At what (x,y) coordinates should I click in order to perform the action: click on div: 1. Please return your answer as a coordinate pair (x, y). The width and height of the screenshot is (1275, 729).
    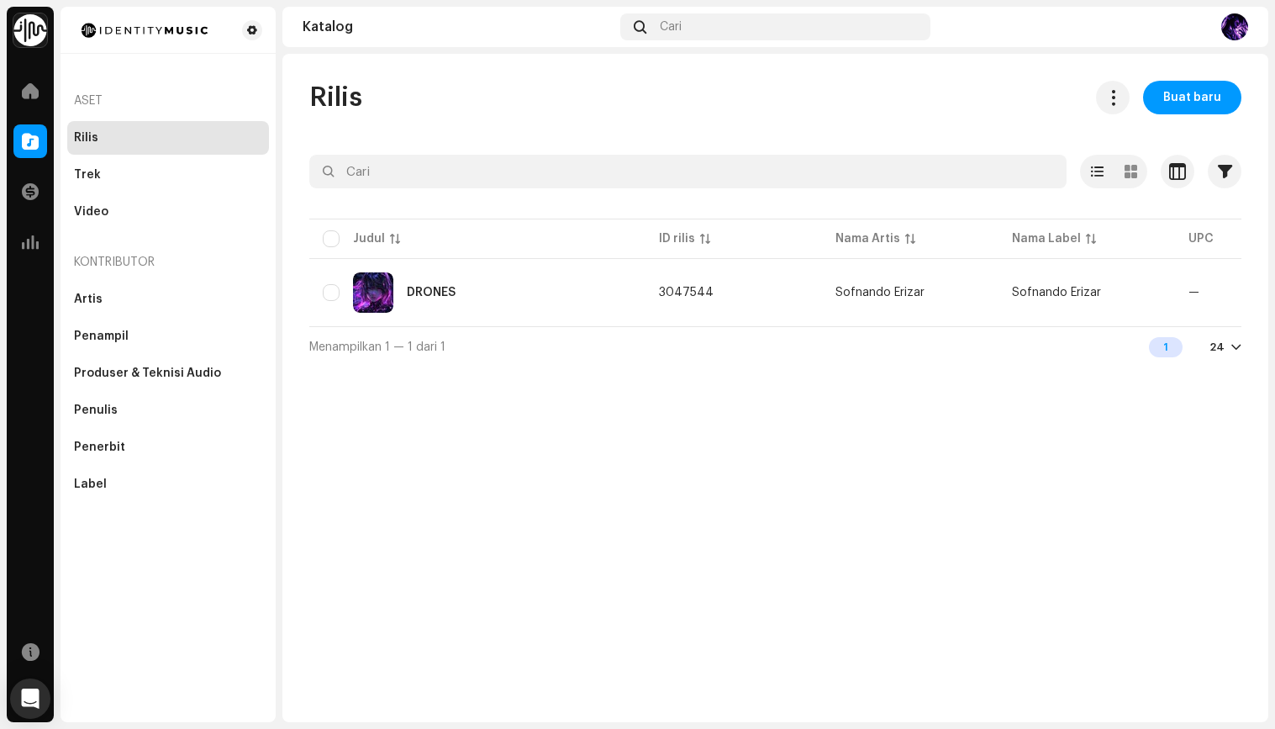
    Looking at the image, I should click on (1166, 347).